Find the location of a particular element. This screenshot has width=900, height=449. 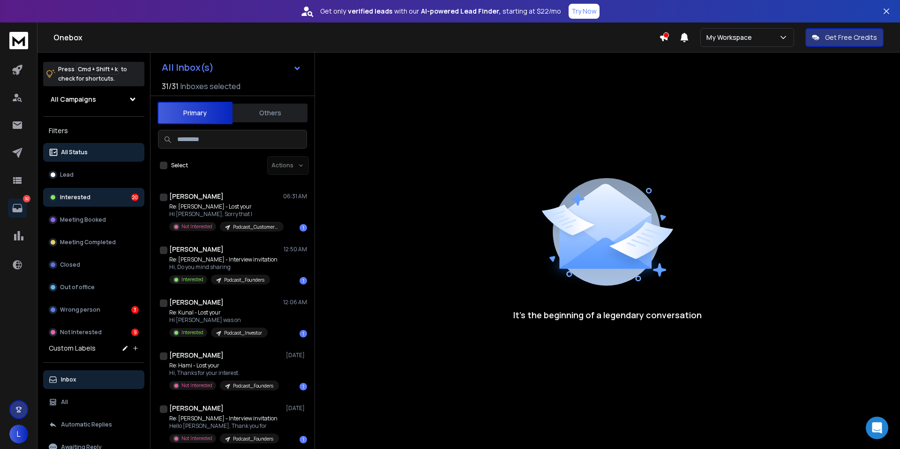

h3: Inboxes selected is located at coordinates (211, 86).